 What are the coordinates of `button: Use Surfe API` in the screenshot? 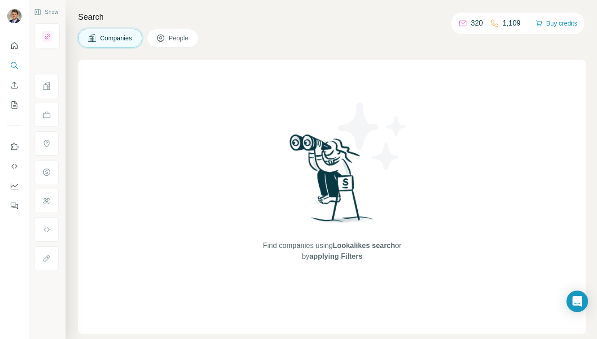 It's located at (14, 166).